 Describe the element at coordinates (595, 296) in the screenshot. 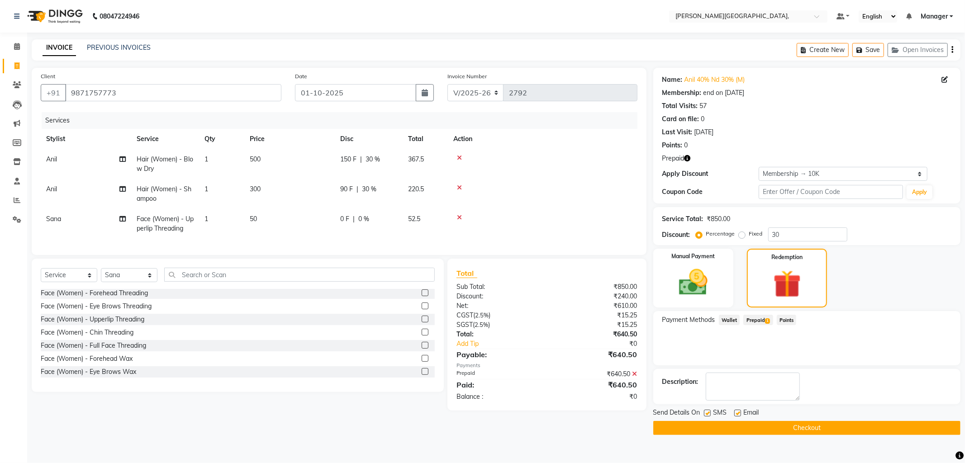

I see `div: ₹240.00` at that location.